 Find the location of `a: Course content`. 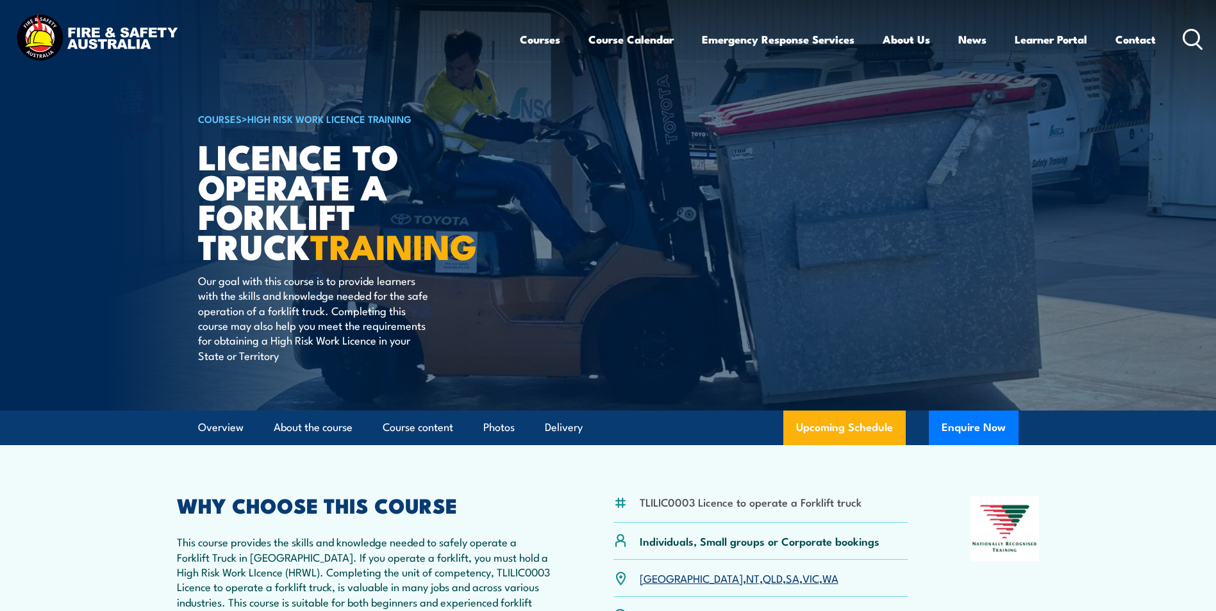

a: Course content is located at coordinates (418, 427).